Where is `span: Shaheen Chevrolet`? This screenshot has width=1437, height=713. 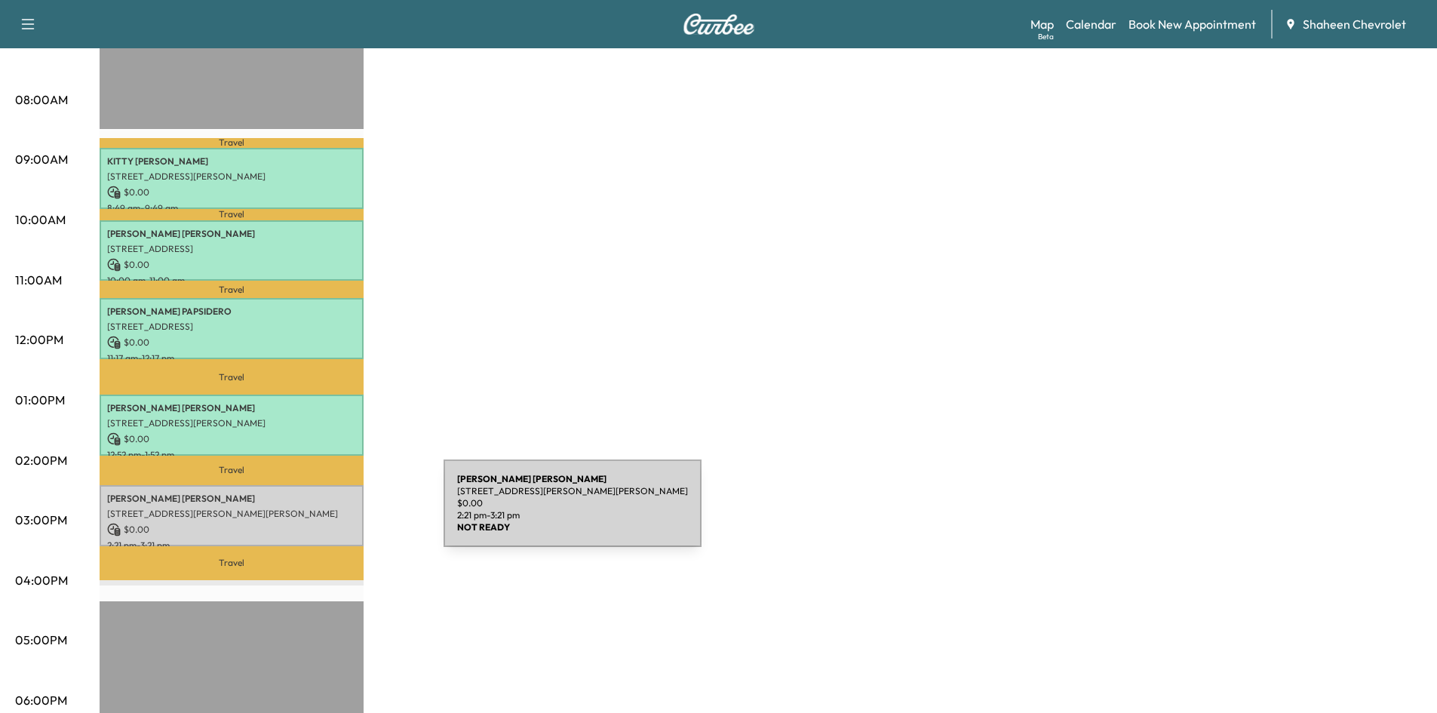
span: Shaheen Chevrolet is located at coordinates (1354, 24).